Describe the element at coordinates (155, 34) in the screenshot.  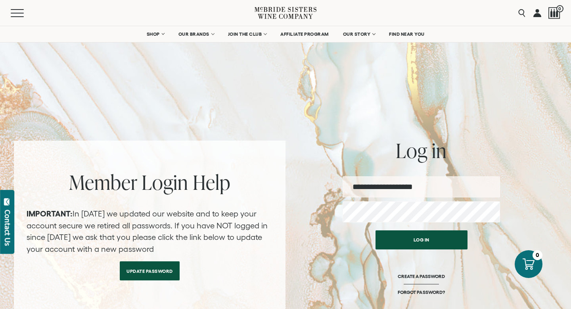
I see `a: SHOP` at that location.